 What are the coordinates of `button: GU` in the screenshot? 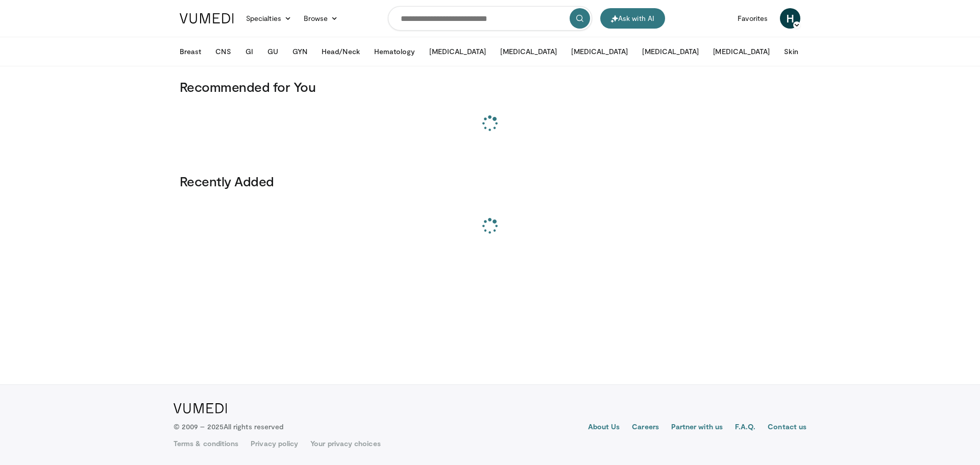 It's located at (273, 52).